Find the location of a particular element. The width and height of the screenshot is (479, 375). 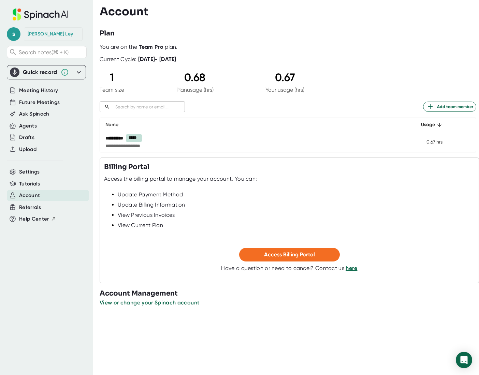

div: Open Intercom Messenger is located at coordinates (464, 360).